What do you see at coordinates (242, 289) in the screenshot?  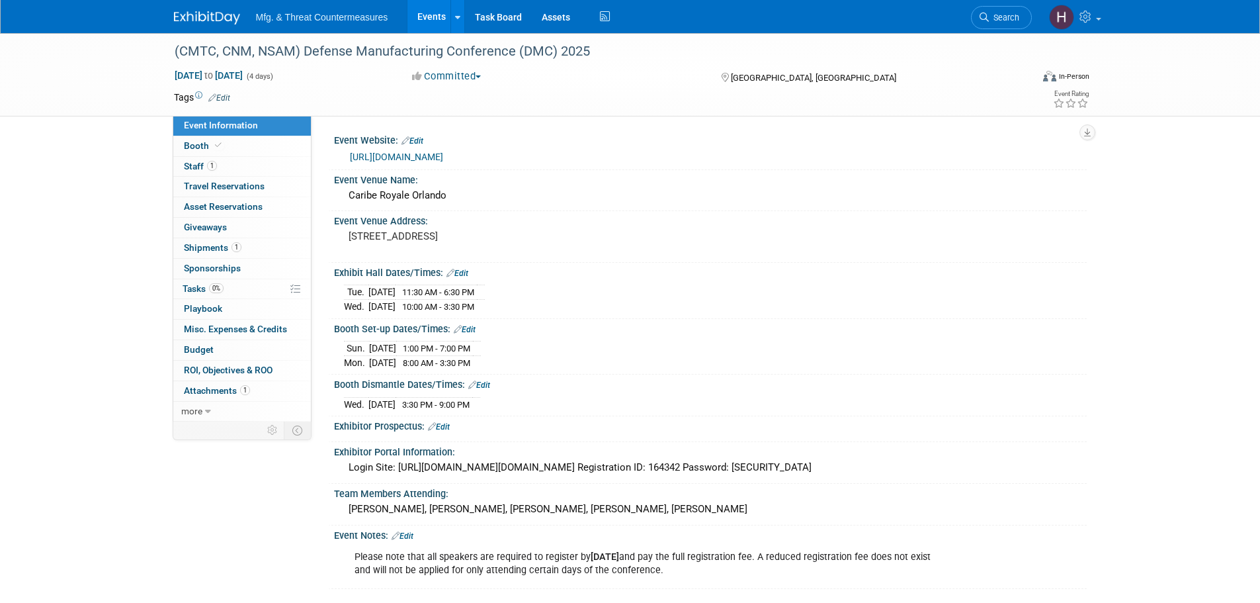 I see `a: Tasks0%` at bounding box center [242, 289].